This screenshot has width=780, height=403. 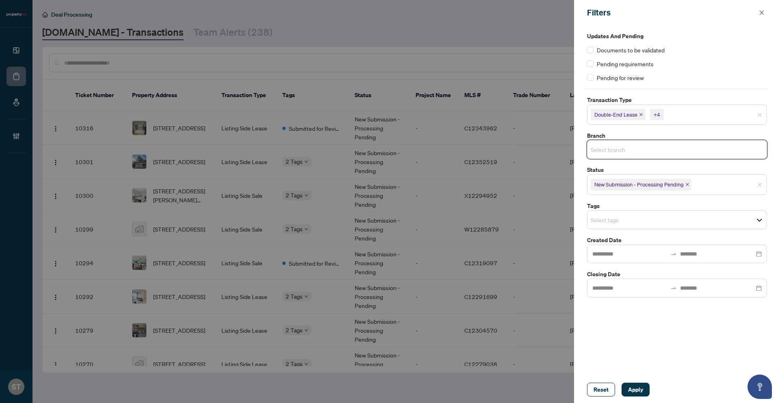 I want to click on label: Tags, so click(x=677, y=206).